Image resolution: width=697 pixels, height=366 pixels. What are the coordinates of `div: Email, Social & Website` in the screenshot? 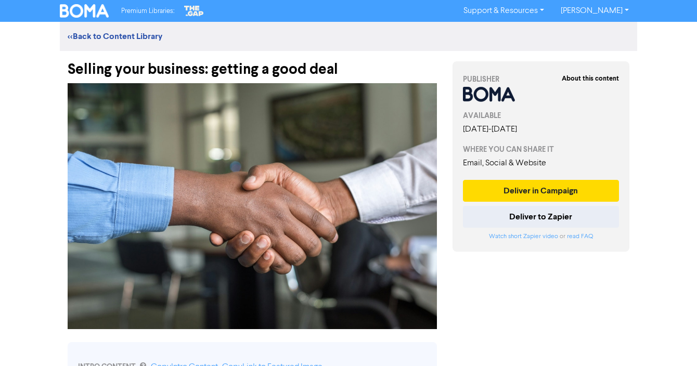 It's located at (541, 163).